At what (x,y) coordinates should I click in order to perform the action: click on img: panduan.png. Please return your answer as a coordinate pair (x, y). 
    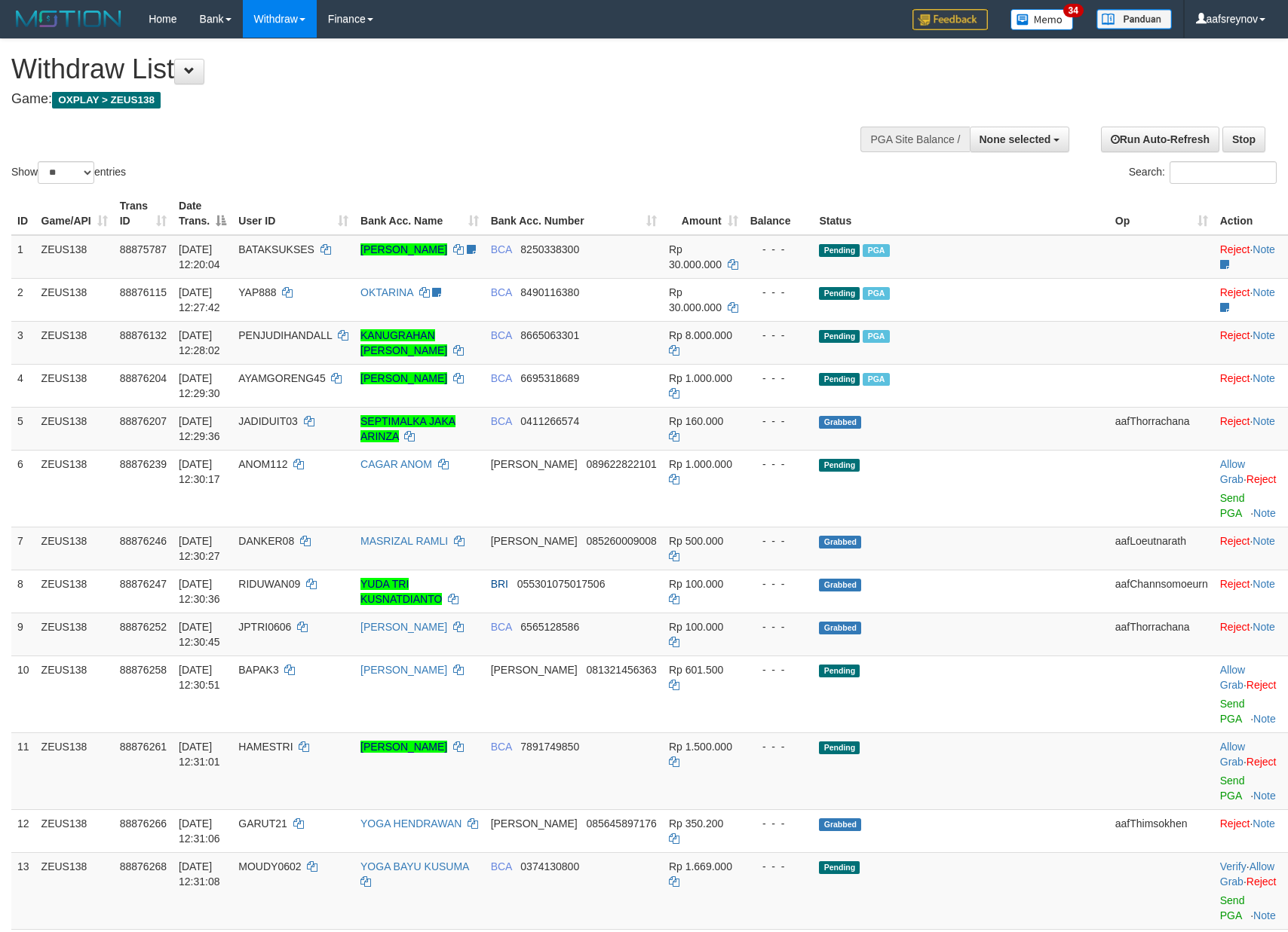
    Looking at the image, I should click on (1134, 19).